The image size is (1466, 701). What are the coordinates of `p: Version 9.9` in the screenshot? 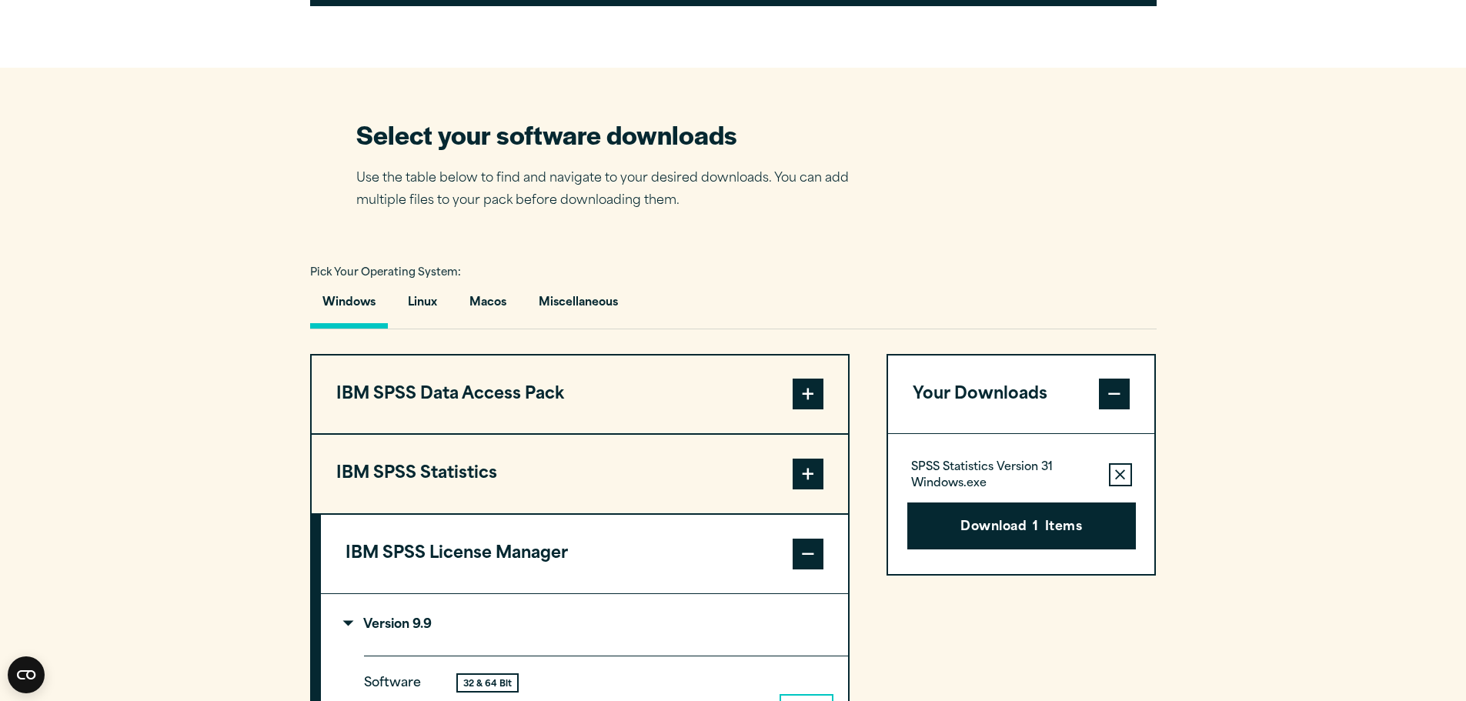 It's located at (389, 625).